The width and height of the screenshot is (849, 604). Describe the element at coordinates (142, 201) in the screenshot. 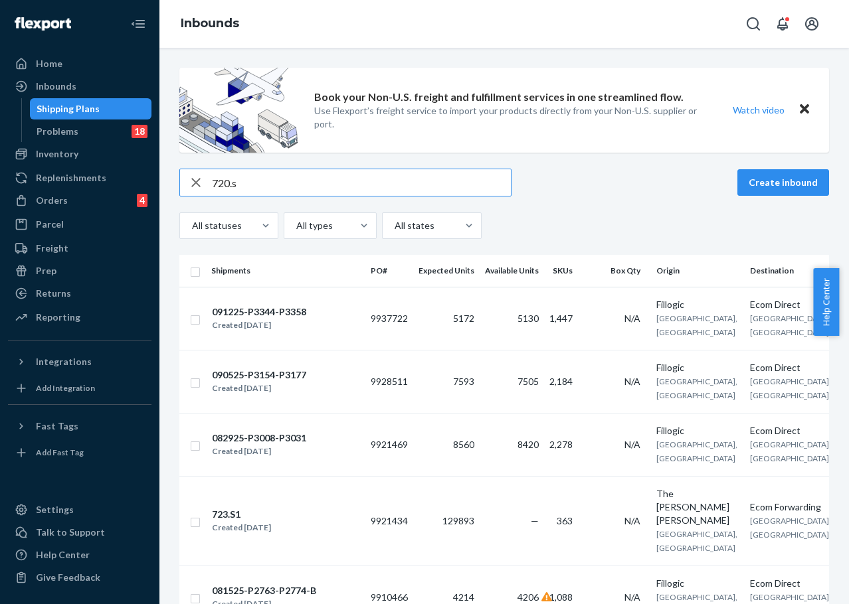

I see `div: 4` at that location.